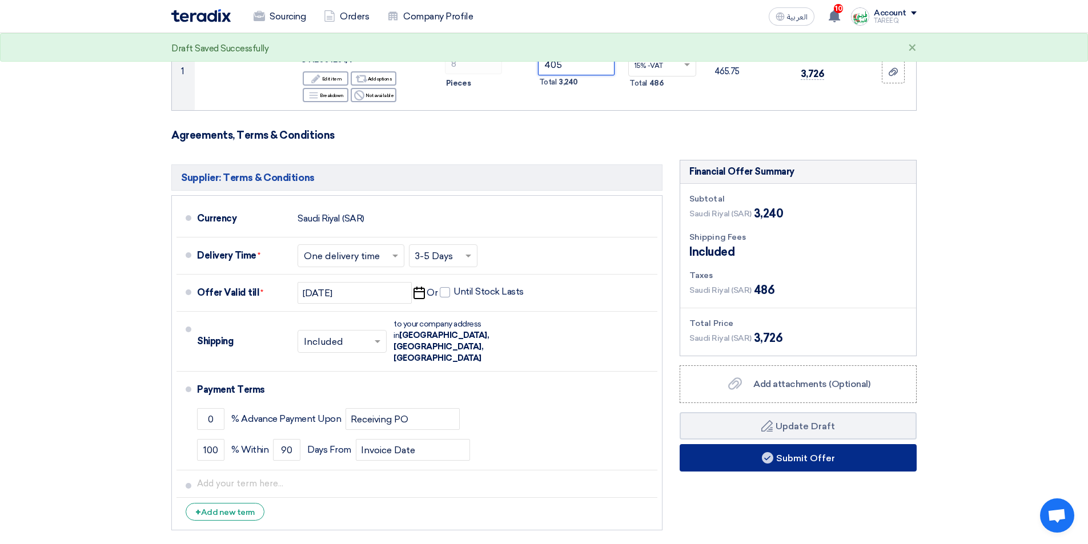 The width and height of the screenshot is (1088, 544). I want to click on span: العربية, so click(797, 17).